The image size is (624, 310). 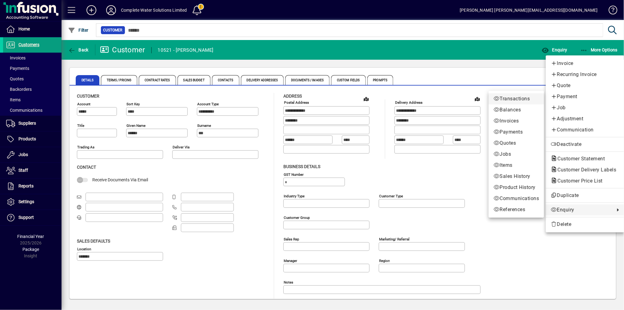 I want to click on span: Customer Price List, so click(x=578, y=181).